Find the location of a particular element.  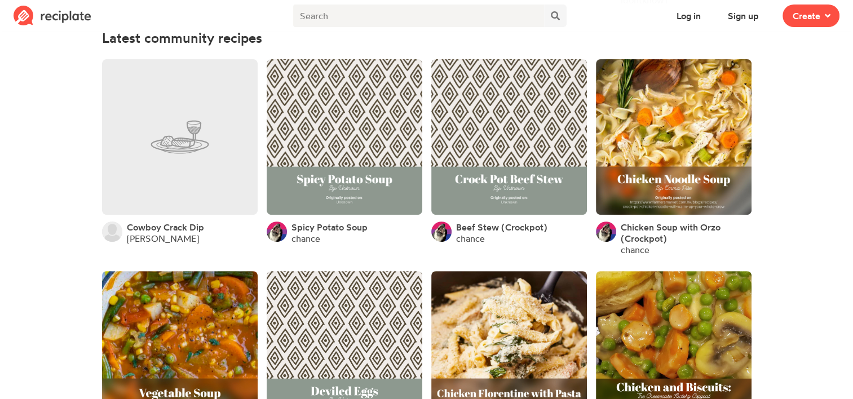

input: Search is located at coordinates (418, 16).